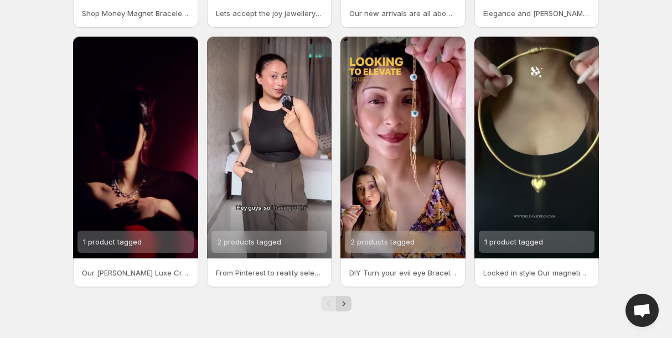 The image size is (672, 338). What do you see at coordinates (336, 304) in the screenshot?
I see `nav: Pagination` at bounding box center [336, 304].